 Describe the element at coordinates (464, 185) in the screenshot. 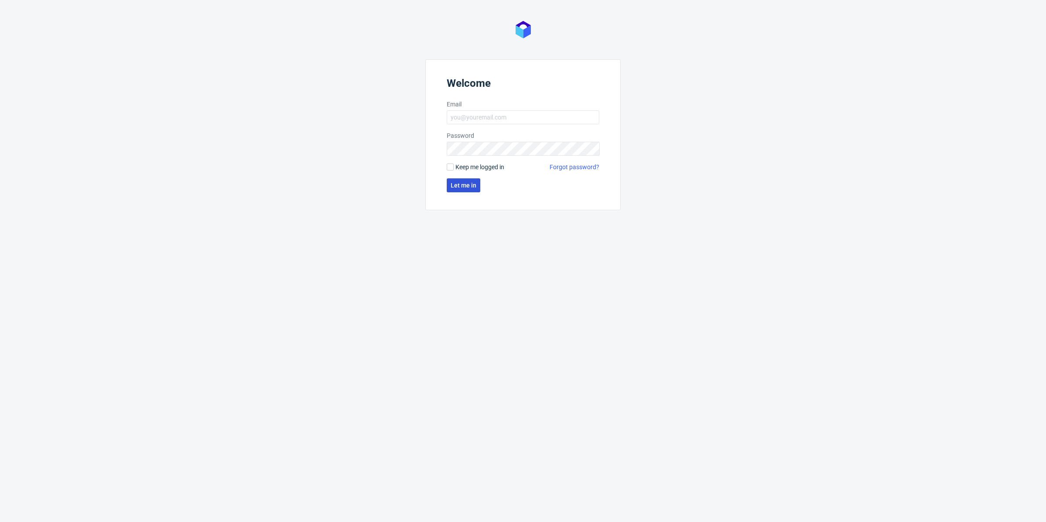

I see `button: Let me in` at that location.